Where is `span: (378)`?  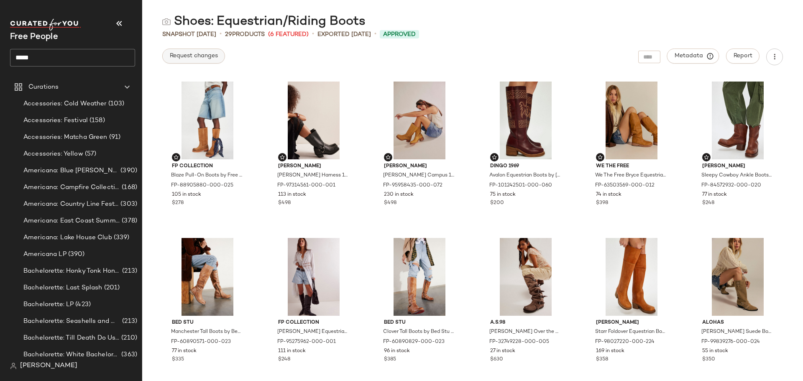 span: (378) is located at coordinates (128, 221).